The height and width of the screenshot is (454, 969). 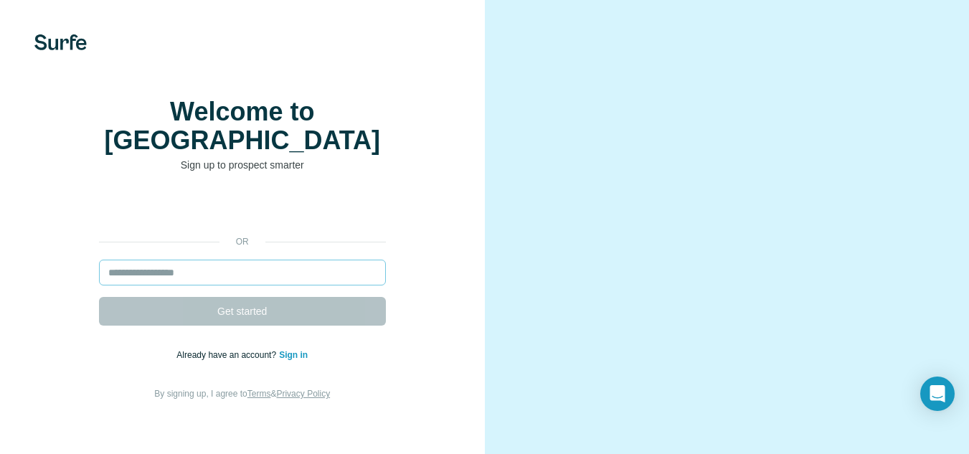 What do you see at coordinates (259, 394) in the screenshot?
I see `a: Terms` at bounding box center [259, 394].